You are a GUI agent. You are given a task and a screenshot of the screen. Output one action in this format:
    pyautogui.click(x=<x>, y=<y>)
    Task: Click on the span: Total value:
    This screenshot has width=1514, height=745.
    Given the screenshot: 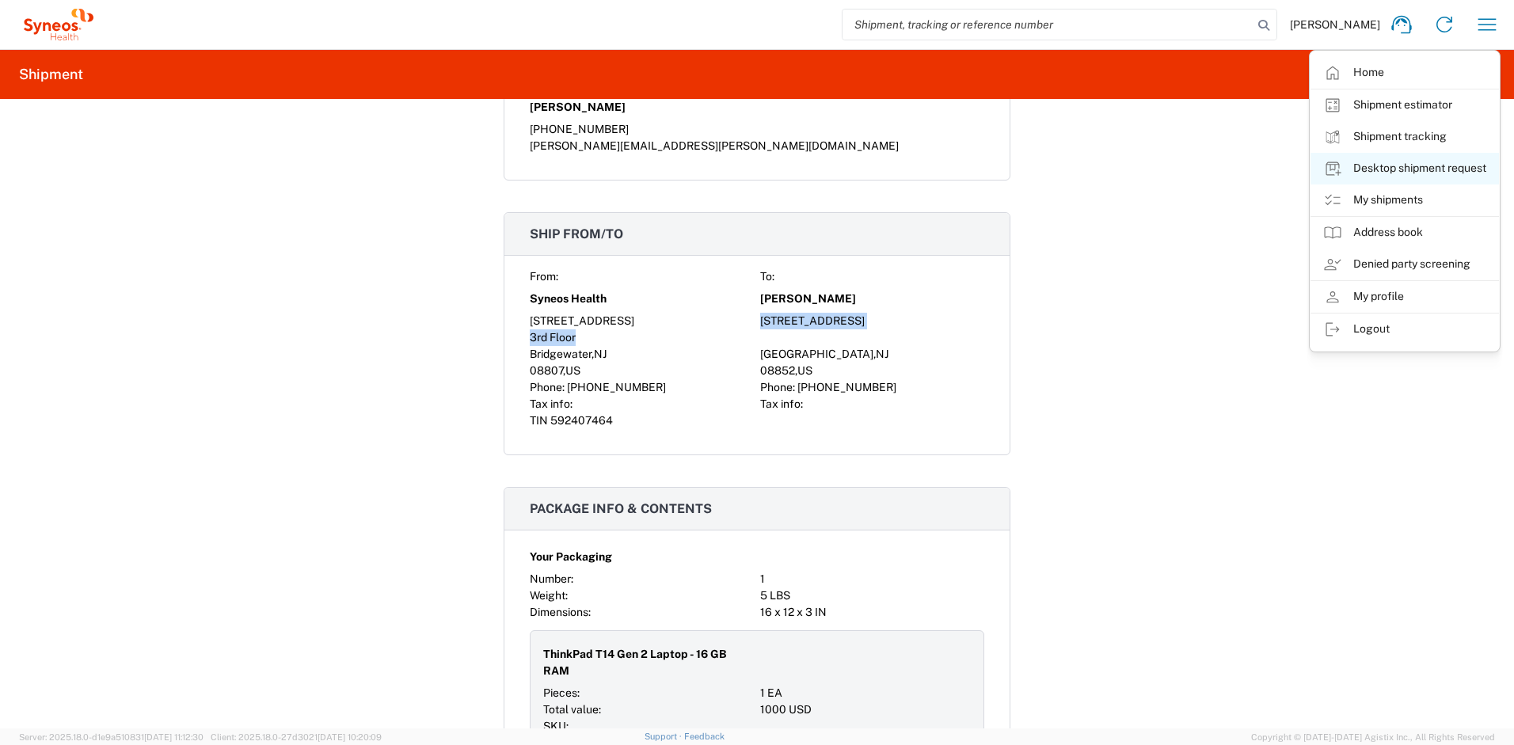 What is the action you would take?
    pyautogui.click(x=572, y=710)
    